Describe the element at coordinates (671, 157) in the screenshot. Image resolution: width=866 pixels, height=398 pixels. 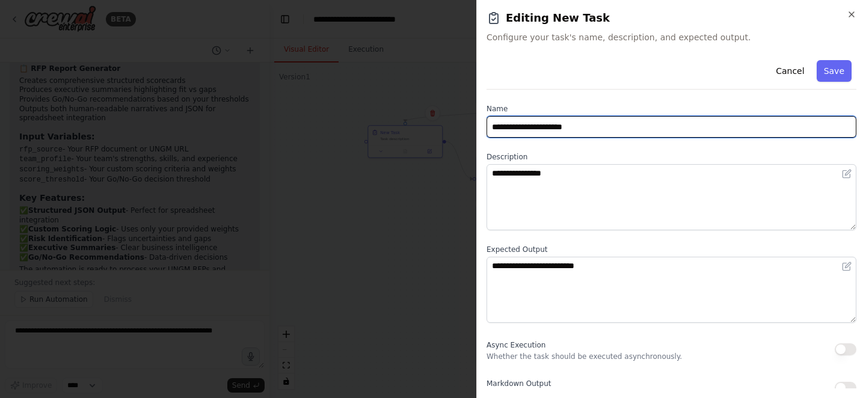
I see `label: Description` at that location.